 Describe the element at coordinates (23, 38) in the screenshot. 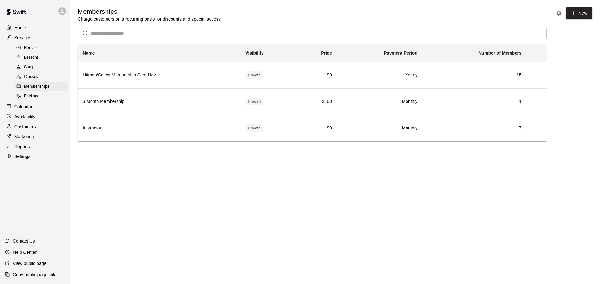

I see `p: Services` at that location.